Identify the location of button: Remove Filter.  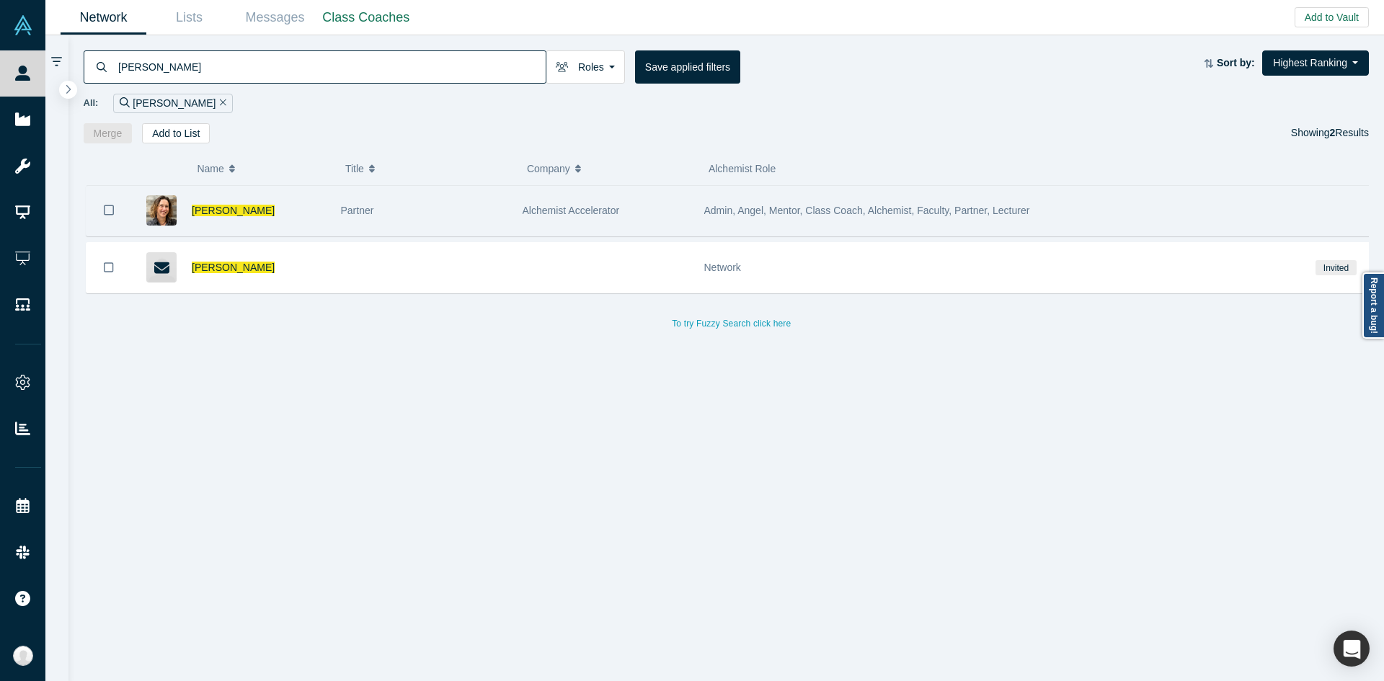
(221, 103).